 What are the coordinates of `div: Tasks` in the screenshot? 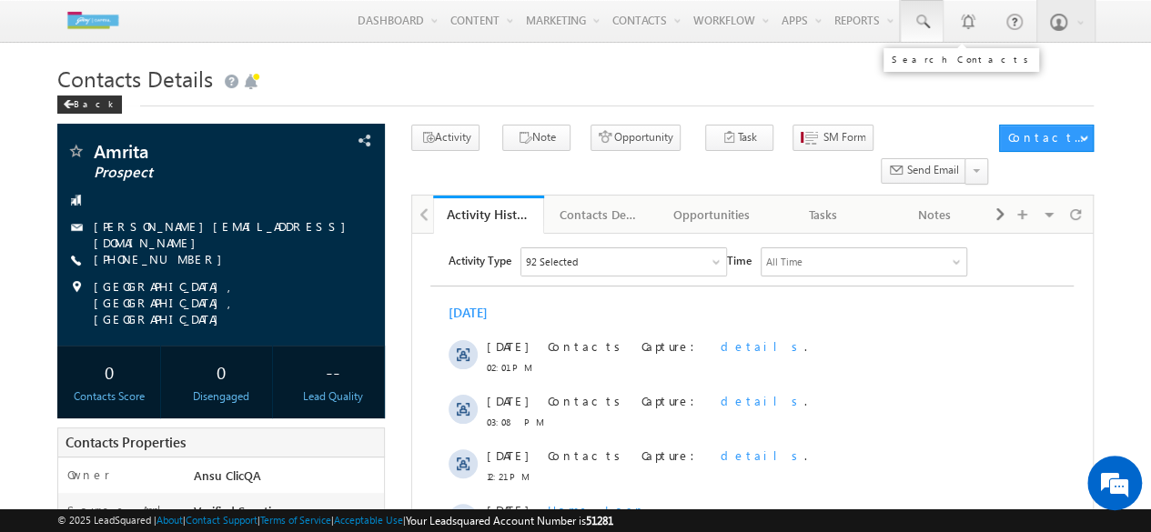 It's located at (823, 215).